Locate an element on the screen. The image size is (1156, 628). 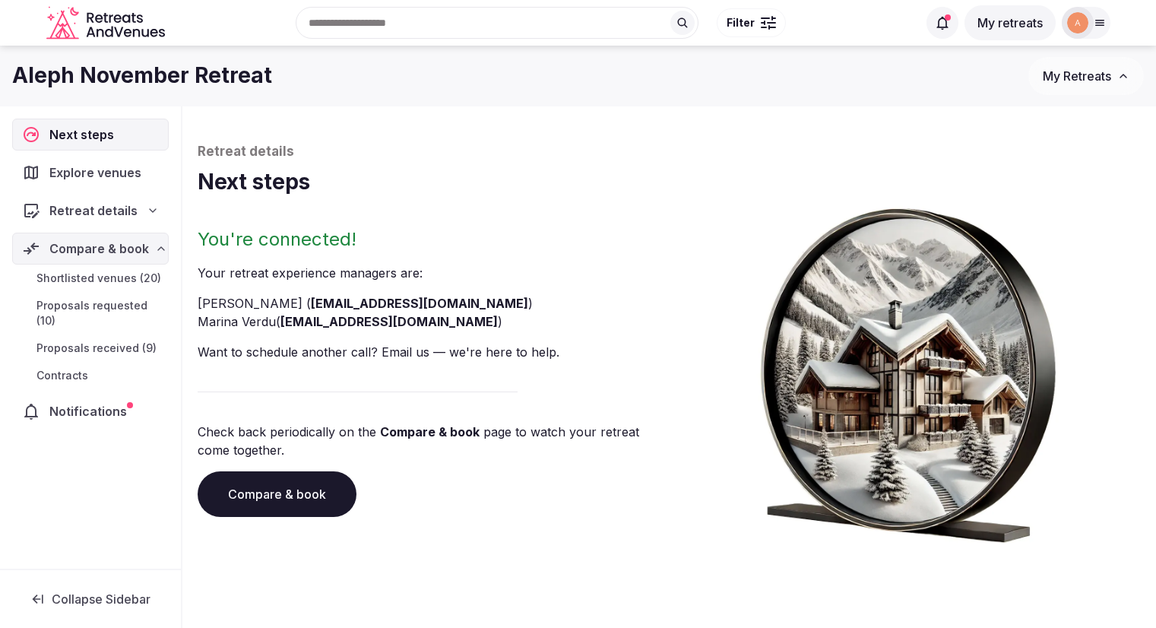
span: Filter is located at coordinates (740, 23).